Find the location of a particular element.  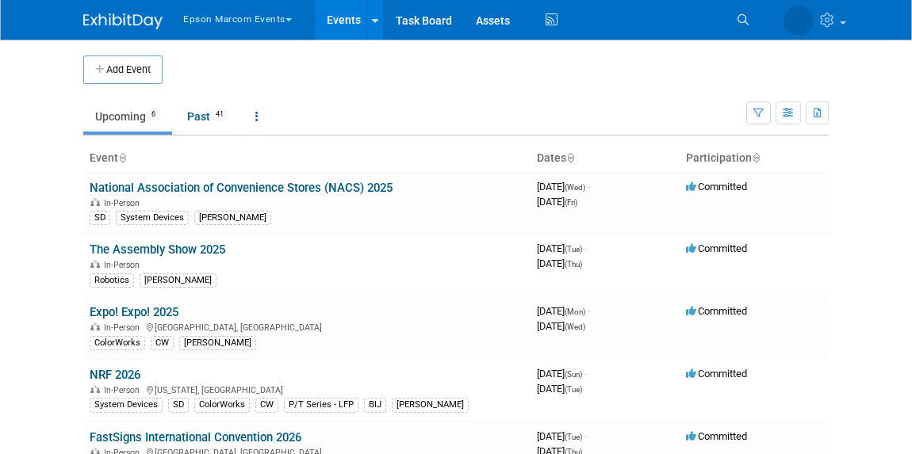

a: Sort by Participation Type is located at coordinates (756, 158).